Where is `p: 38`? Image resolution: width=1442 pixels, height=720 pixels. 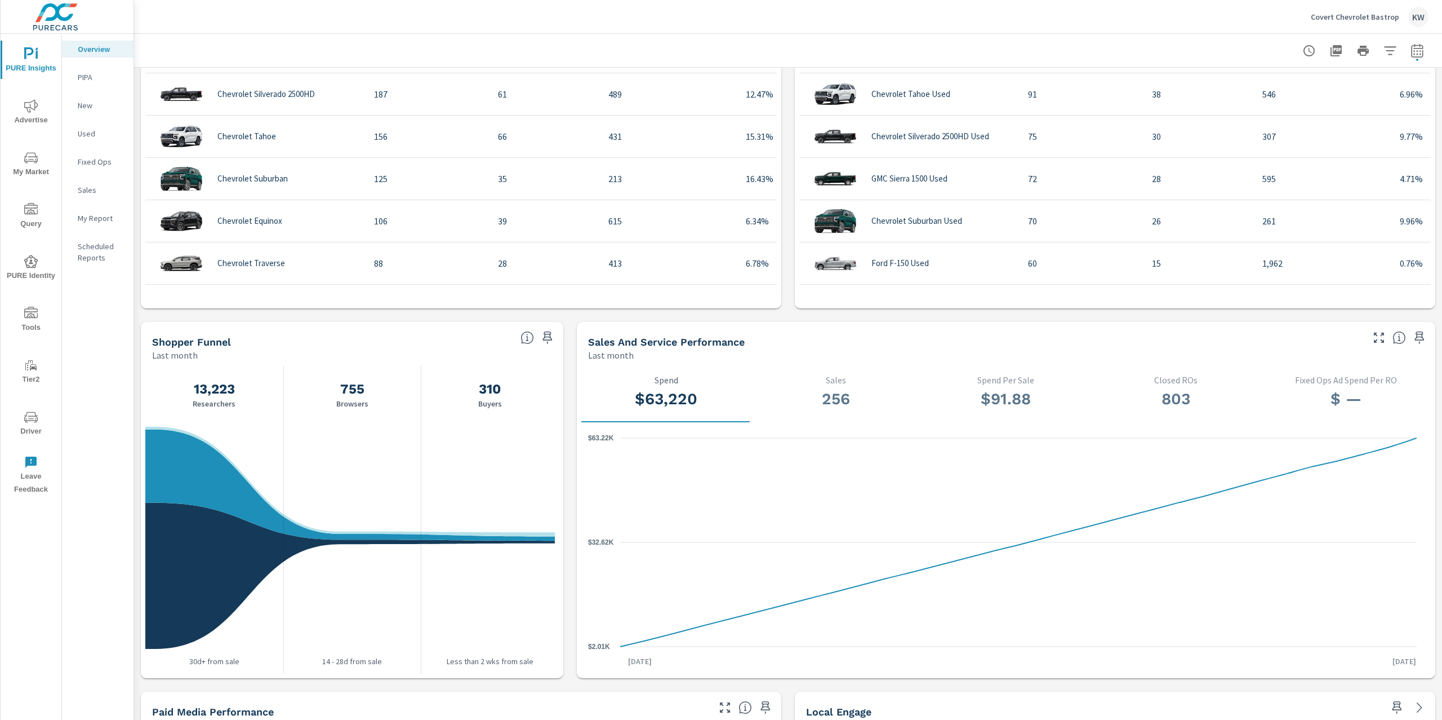 p: 38 is located at coordinates (1198, 94).